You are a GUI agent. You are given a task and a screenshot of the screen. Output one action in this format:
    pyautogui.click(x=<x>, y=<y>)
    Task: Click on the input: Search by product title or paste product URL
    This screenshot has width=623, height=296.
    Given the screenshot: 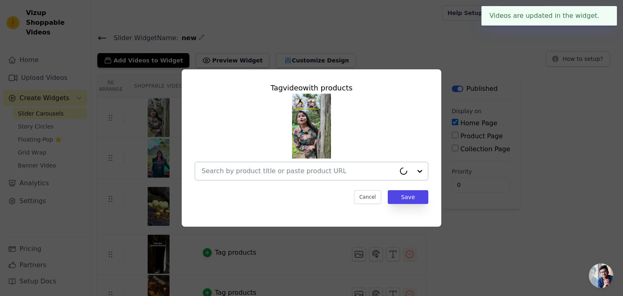 What is the action you would take?
    pyautogui.click(x=298, y=171)
    